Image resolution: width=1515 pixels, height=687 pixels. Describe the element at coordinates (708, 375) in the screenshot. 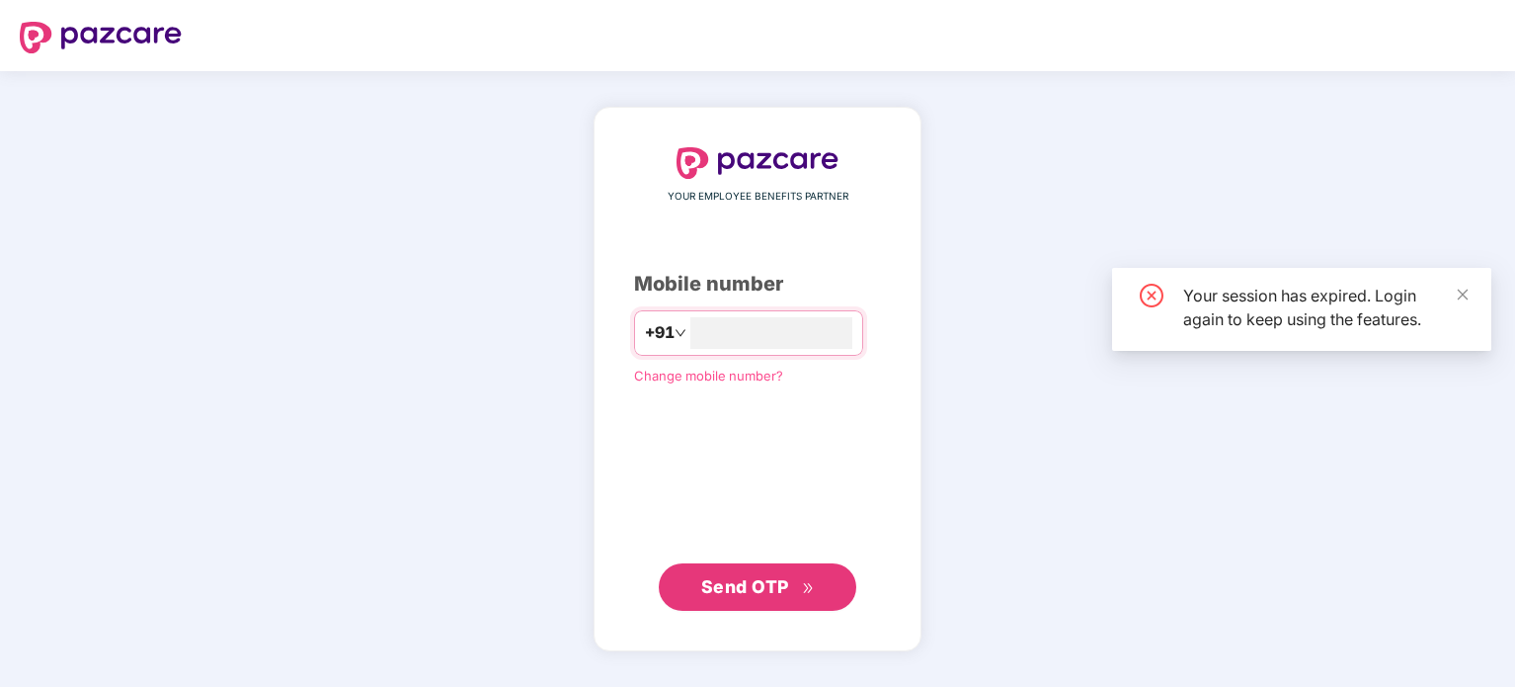

I see `span: Change mobile number?` at that location.